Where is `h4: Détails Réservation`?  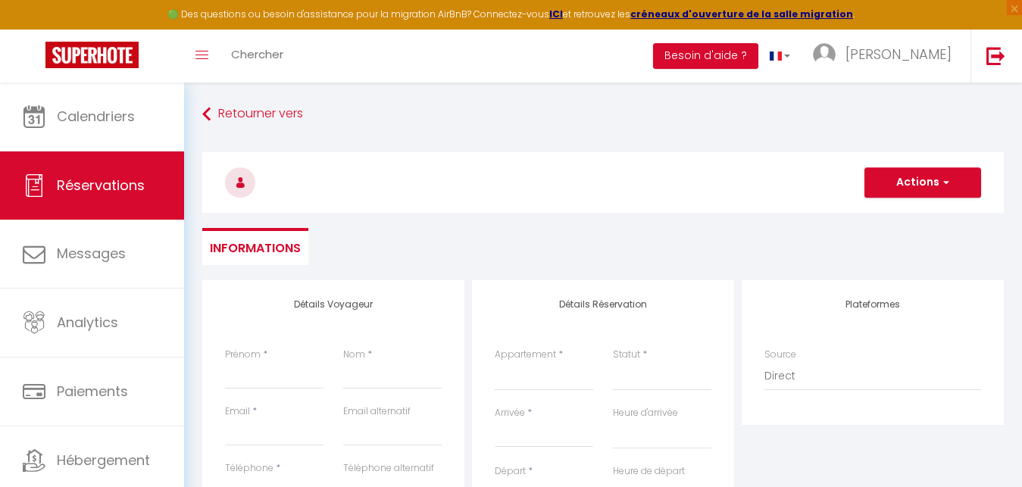
h4: Détails Réservation is located at coordinates (603, 305).